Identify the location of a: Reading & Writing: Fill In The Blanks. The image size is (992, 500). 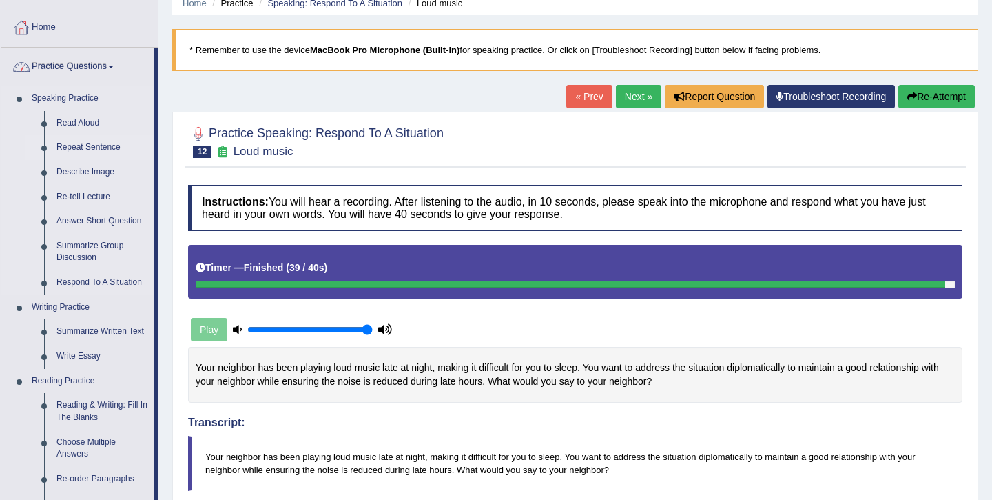
(102, 411).